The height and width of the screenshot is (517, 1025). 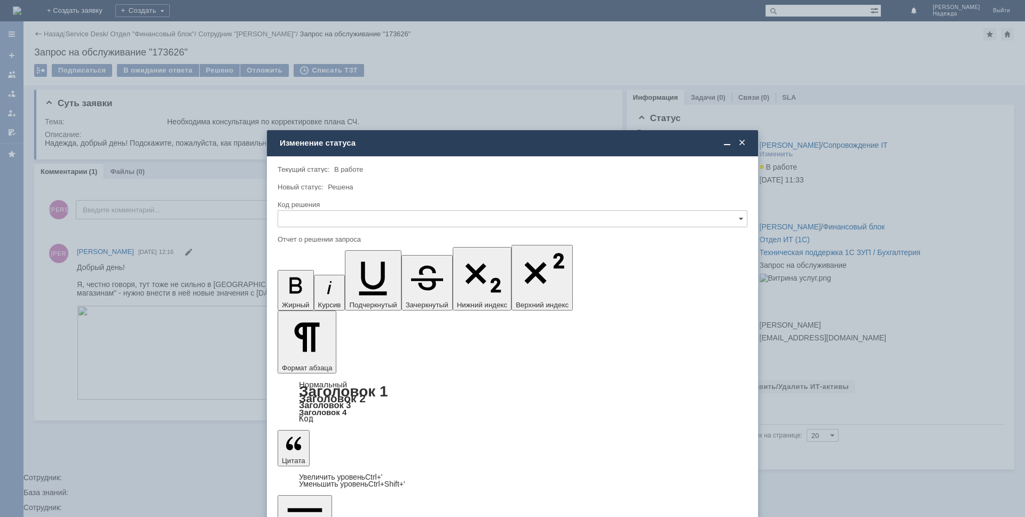 I want to click on button: Нижний индекс, so click(x=482, y=279).